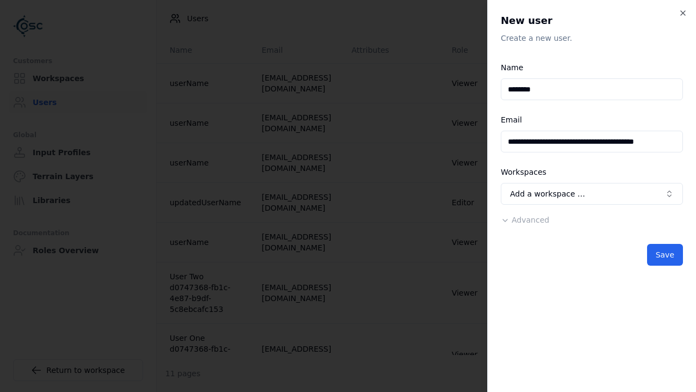  Describe the element at coordinates (665, 255) in the screenshot. I see `button: Save` at that location.